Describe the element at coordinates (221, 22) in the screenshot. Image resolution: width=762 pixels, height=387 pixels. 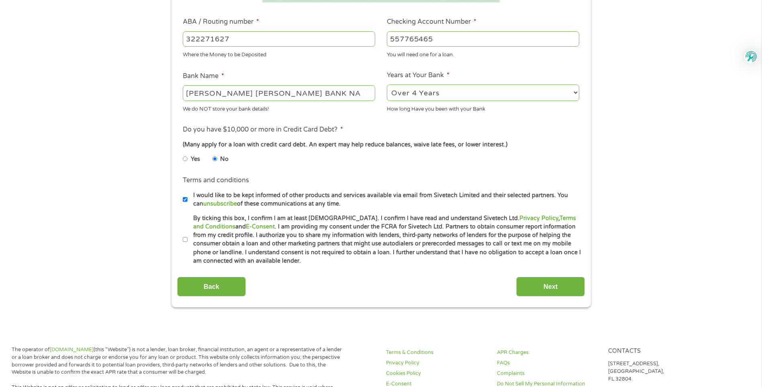
I see `label: ABA / Routing number` at that location.